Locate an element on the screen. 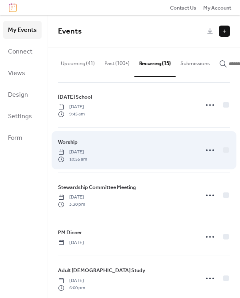 The image size is (240, 298). span: My Account is located at coordinates (217, 8).